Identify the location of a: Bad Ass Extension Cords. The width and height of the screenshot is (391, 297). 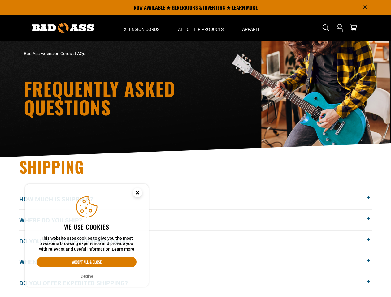
(48, 54).